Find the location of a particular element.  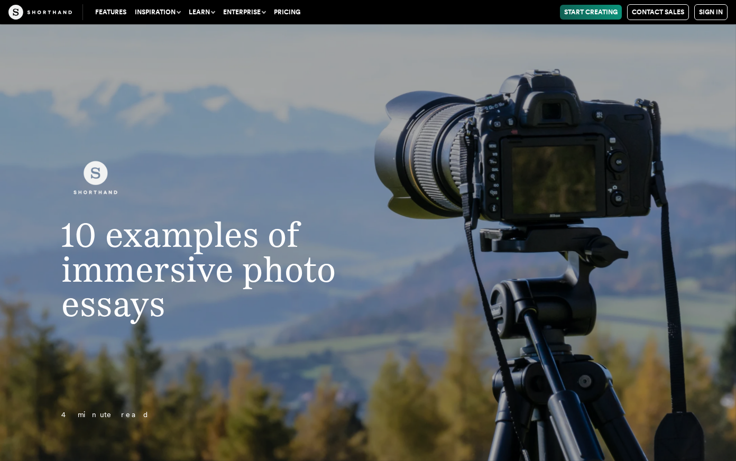

a: Sign in is located at coordinates (710, 12).